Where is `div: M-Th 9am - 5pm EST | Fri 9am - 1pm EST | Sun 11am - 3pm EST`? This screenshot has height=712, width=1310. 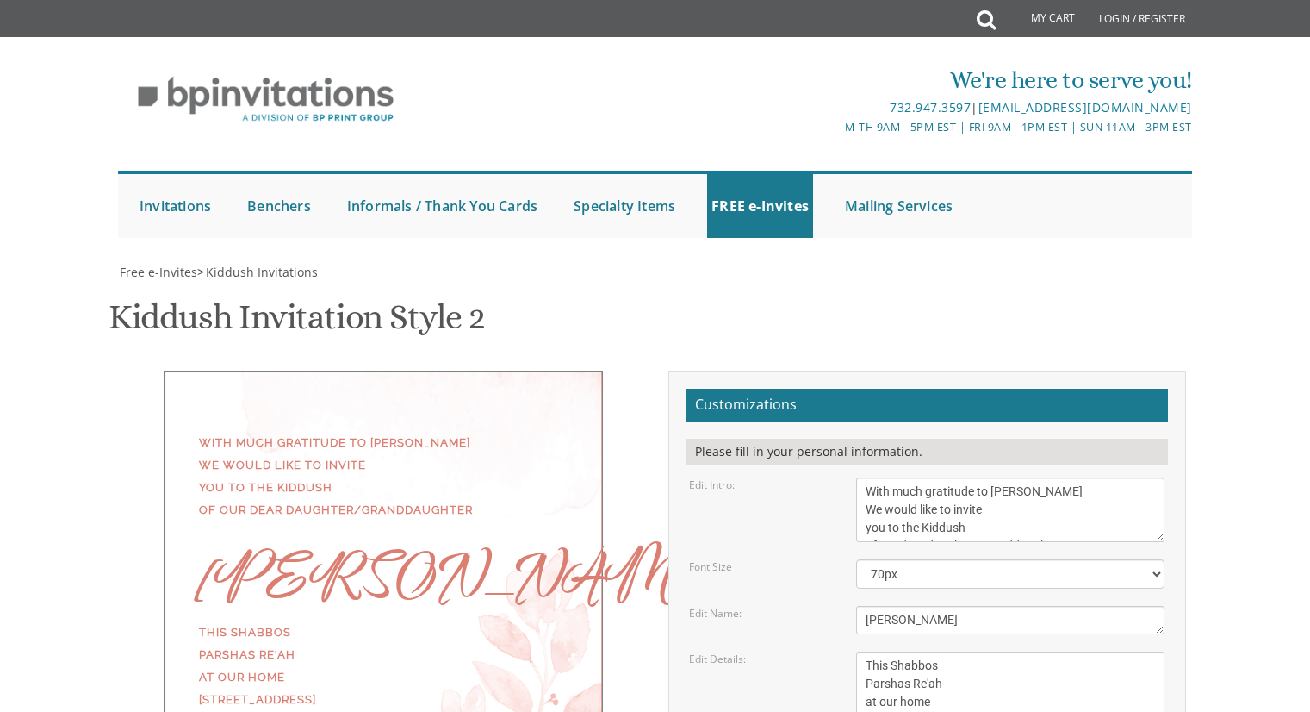
div: M-Th 9am - 5pm EST | Fri 9am - 1pm EST | Sun 11am - 3pm EST is located at coordinates (835, 127).